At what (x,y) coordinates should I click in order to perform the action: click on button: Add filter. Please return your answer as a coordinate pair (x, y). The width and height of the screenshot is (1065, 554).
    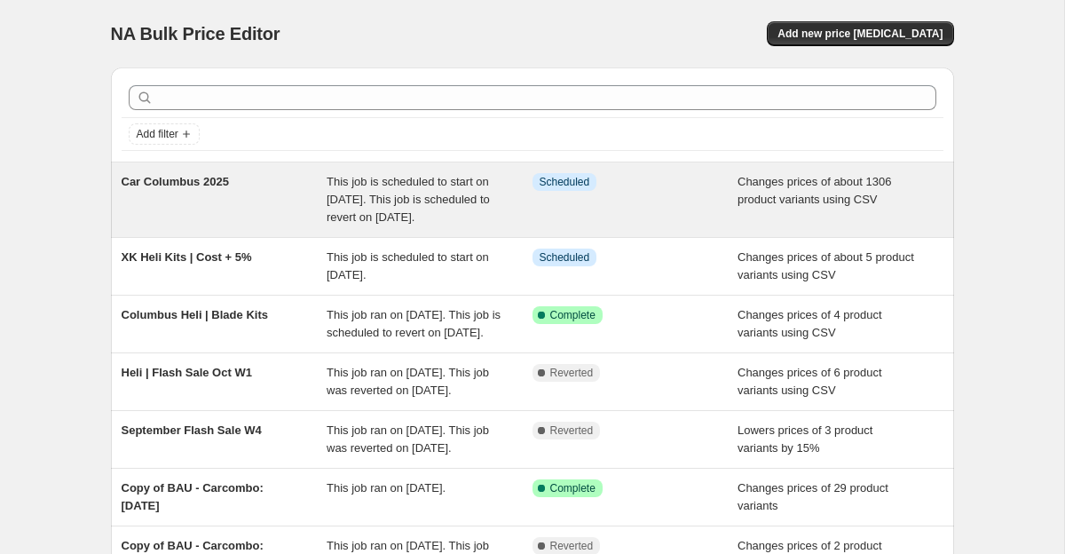
    Looking at the image, I should click on (164, 134).